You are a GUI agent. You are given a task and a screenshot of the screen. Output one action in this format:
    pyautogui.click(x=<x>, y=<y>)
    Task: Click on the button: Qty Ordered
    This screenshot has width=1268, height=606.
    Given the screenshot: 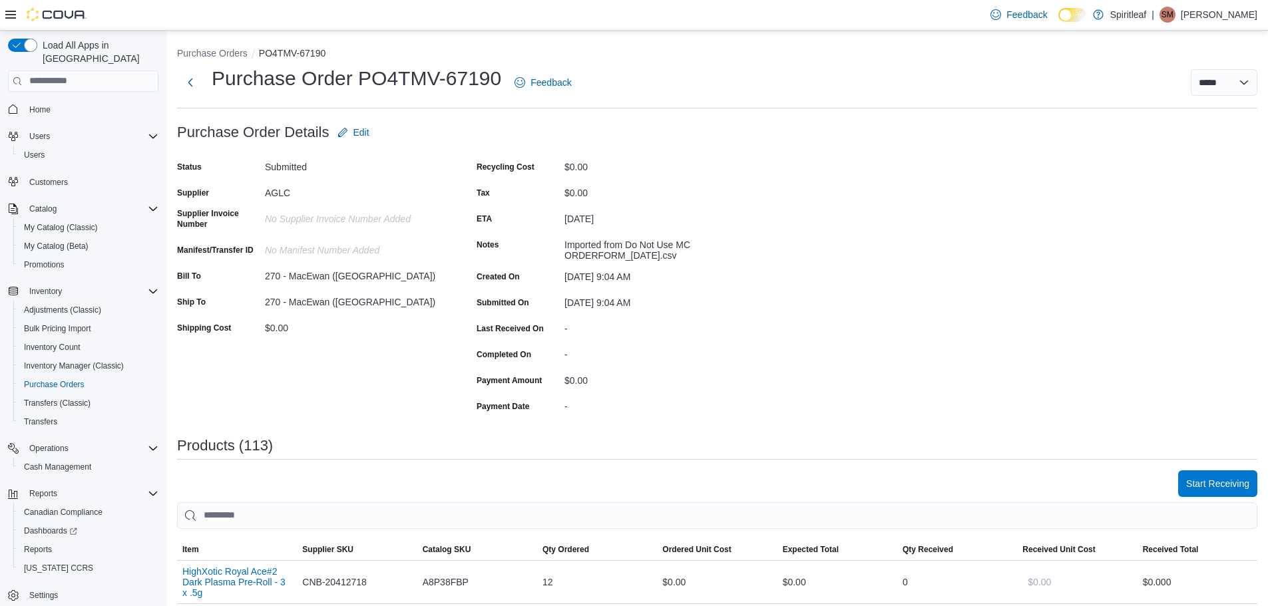 What is the action you would take?
    pyautogui.click(x=597, y=550)
    